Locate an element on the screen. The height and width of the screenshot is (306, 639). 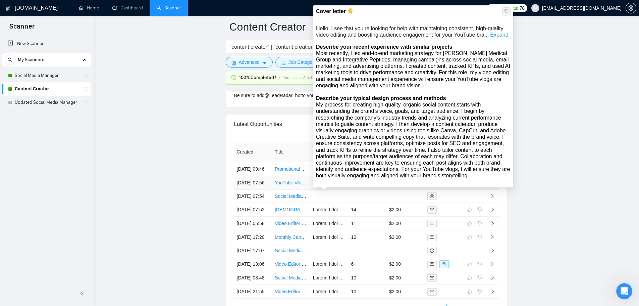
a: searchScanner is located at coordinates (169, 8).